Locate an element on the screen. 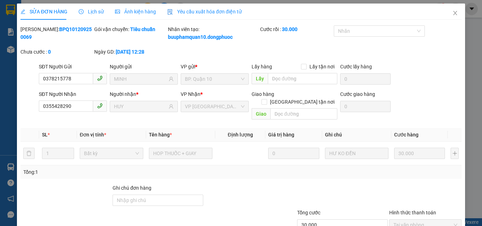 This screenshot has height=226, width=482. div: Chưa cước : is located at coordinates (56, 52).